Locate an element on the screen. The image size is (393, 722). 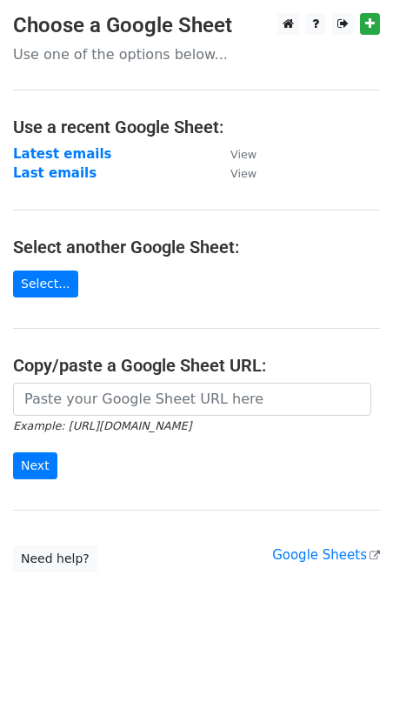
a: Google Sheets is located at coordinates (326, 555).